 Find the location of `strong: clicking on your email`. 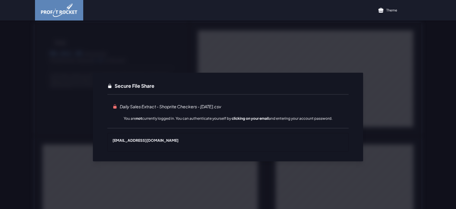

strong: clicking on your email is located at coordinates (250, 118).